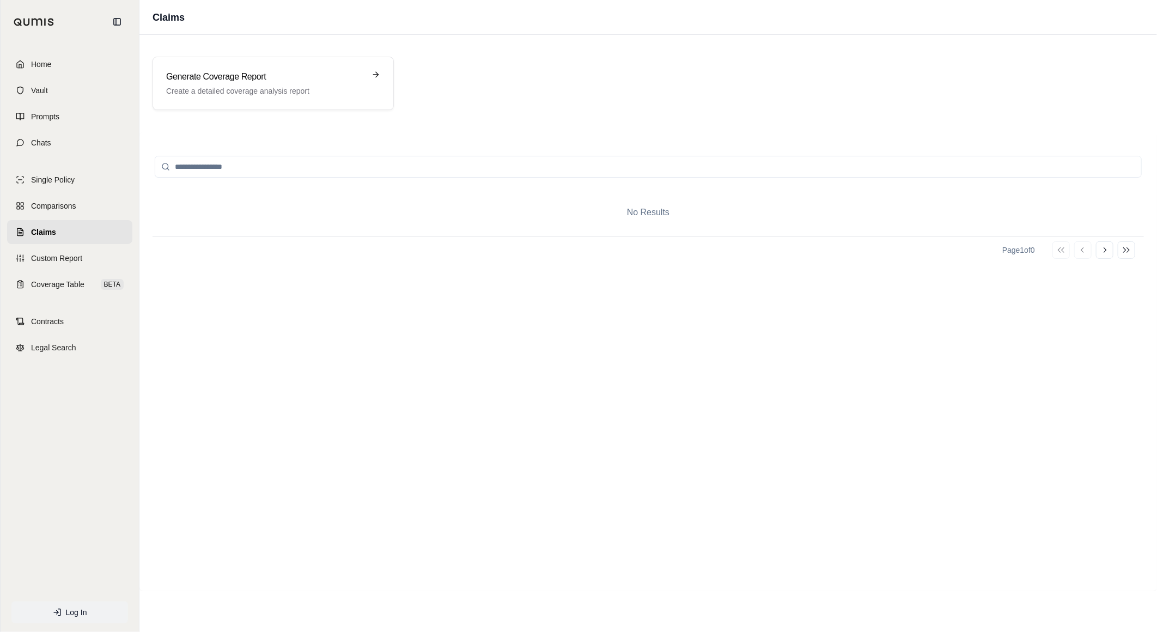 The image size is (1157, 632). I want to click on span: Custom Report, so click(57, 258).